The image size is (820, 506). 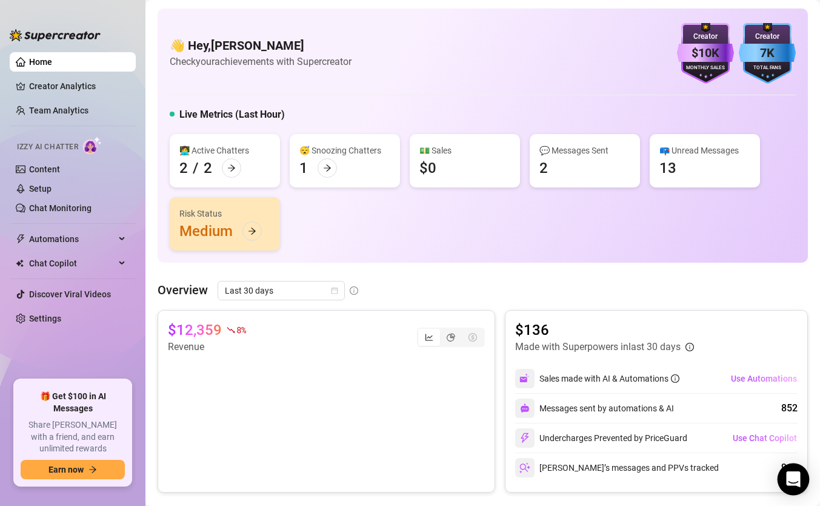 I want to click on span: 8 %, so click(x=241, y=329).